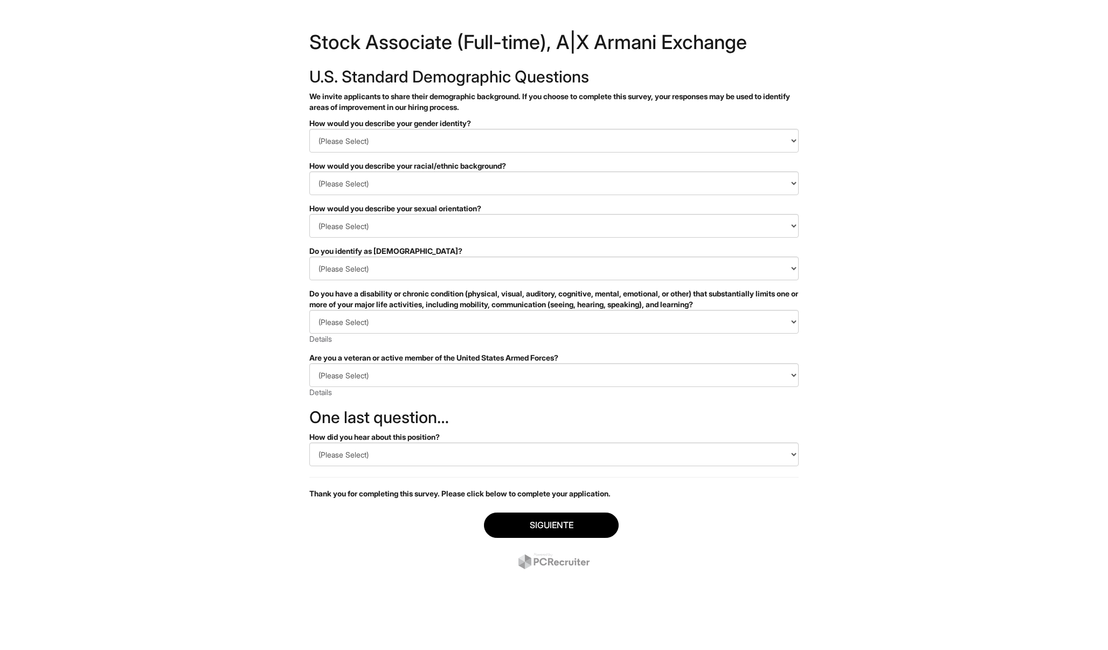 The image size is (1108, 650). I want to click on select: How did you hear about this position?, so click(554, 454).